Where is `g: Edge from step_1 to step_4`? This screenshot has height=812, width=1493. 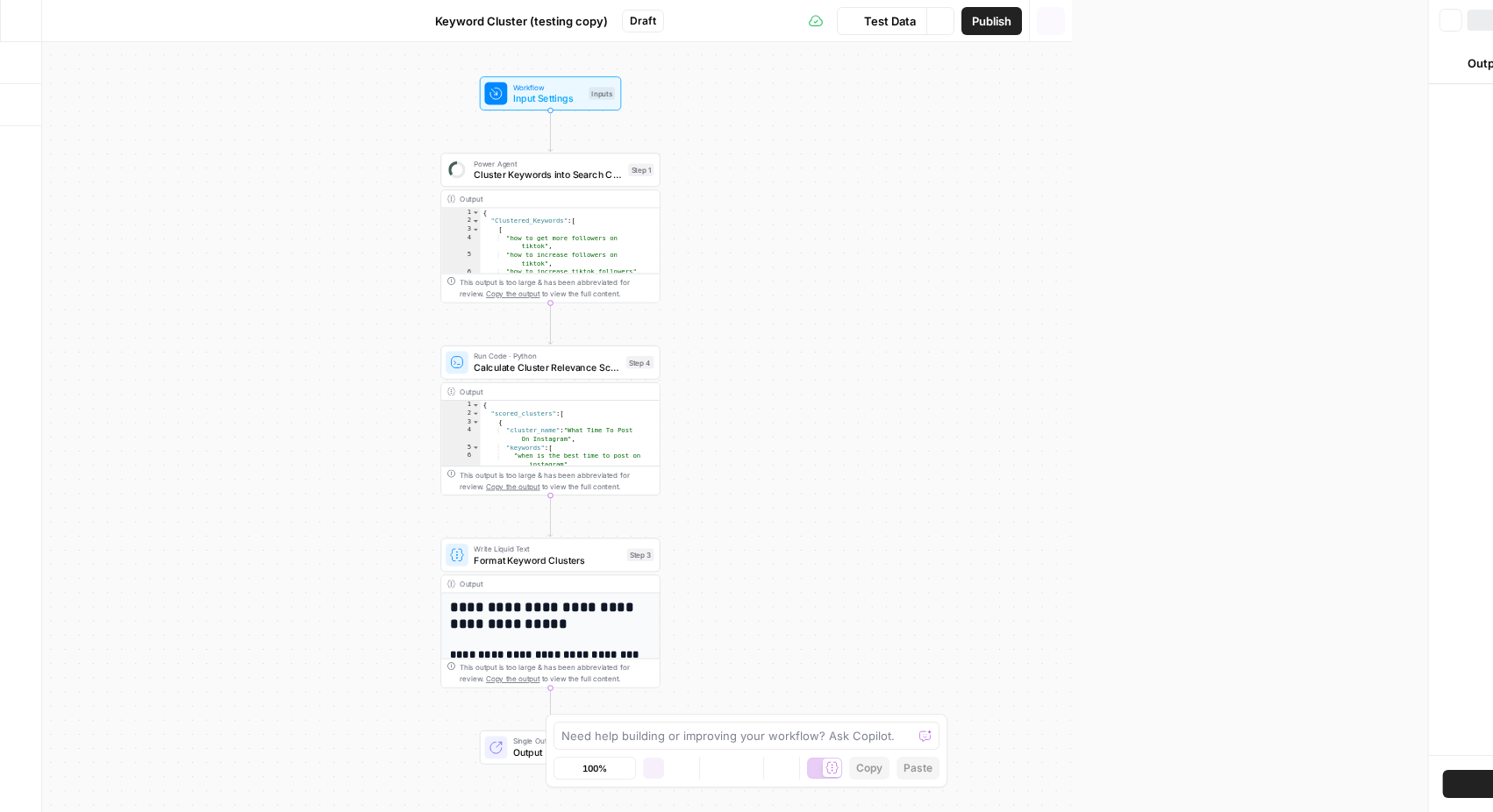
g: Edge from step_1 to step_4 is located at coordinates (550, 324).